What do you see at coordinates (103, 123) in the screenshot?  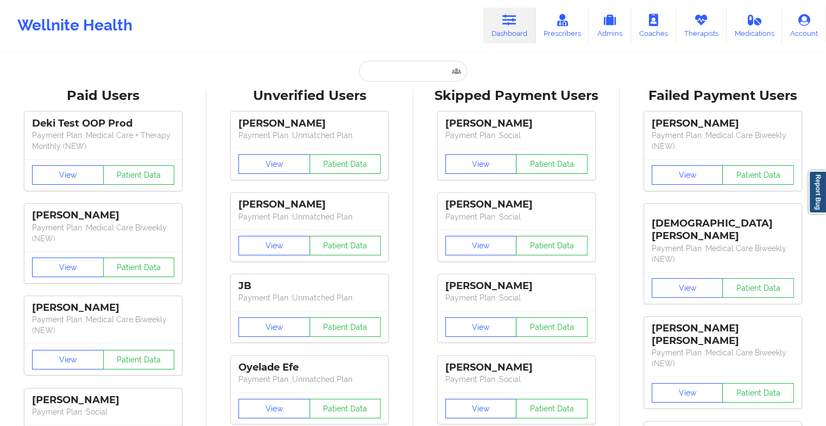 I see `div: Deki Test OOP Prod` at bounding box center [103, 123].